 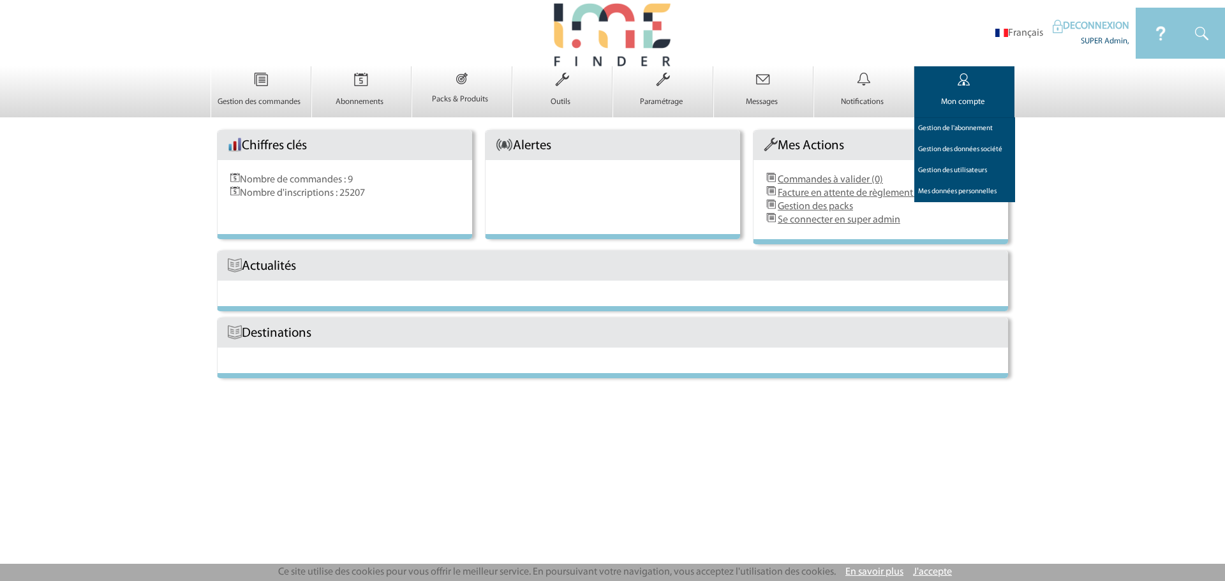 I want to click on a: Messages, so click(x=764, y=96).